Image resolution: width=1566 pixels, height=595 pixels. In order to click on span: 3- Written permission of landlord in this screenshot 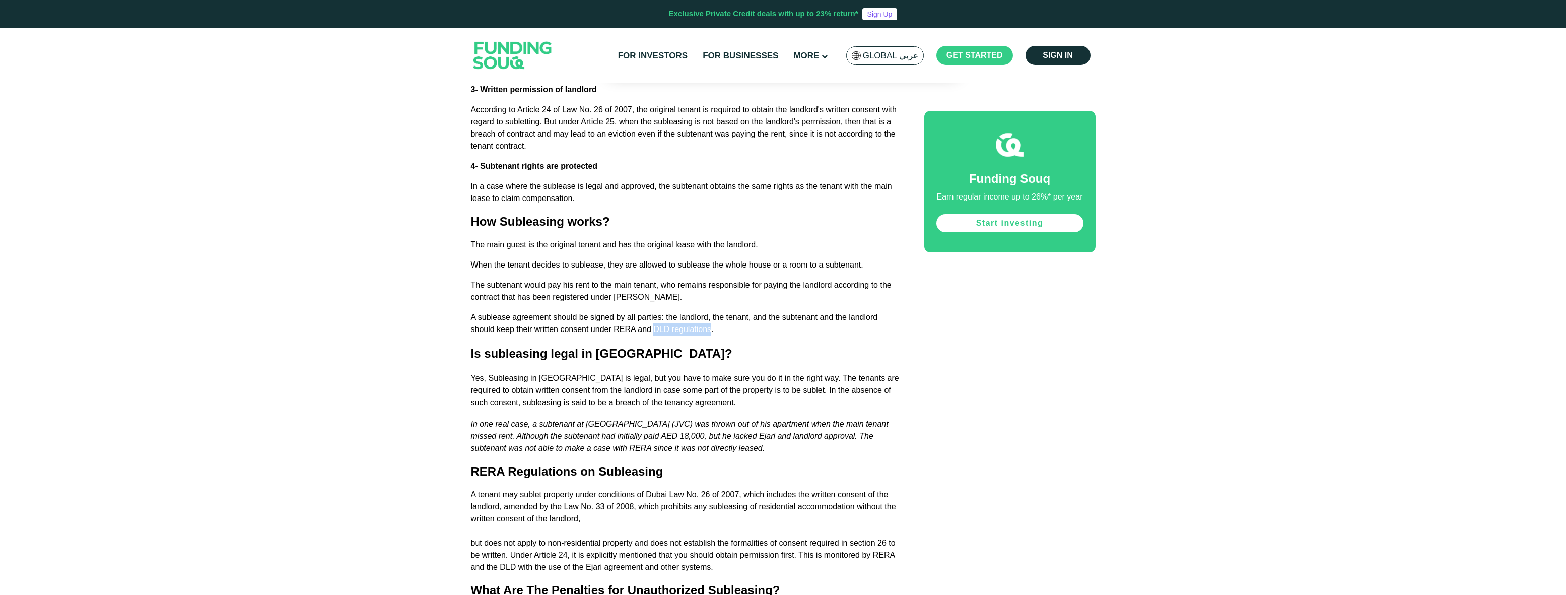, I will do `click(534, 89)`.